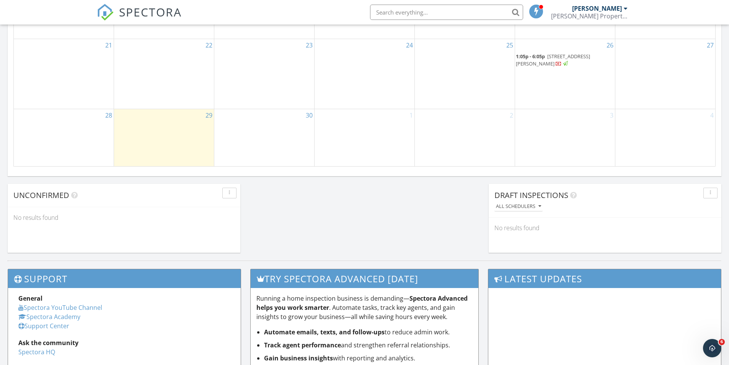 The width and height of the screenshot is (729, 365). I want to click on td: Go to September 30, 2025, so click(265, 137).